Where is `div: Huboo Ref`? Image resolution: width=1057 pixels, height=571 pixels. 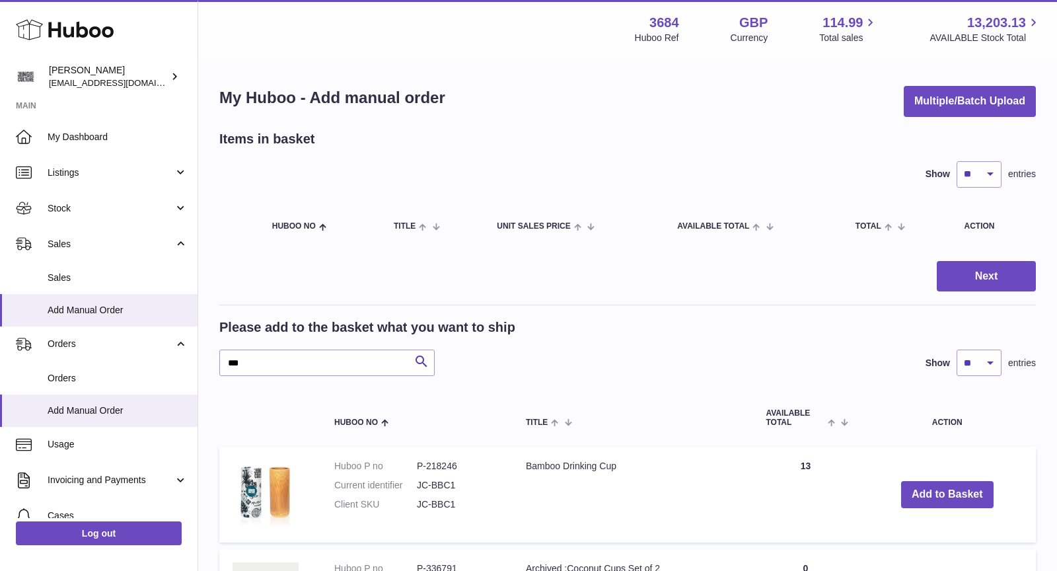 div: Huboo Ref is located at coordinates (657, 38).